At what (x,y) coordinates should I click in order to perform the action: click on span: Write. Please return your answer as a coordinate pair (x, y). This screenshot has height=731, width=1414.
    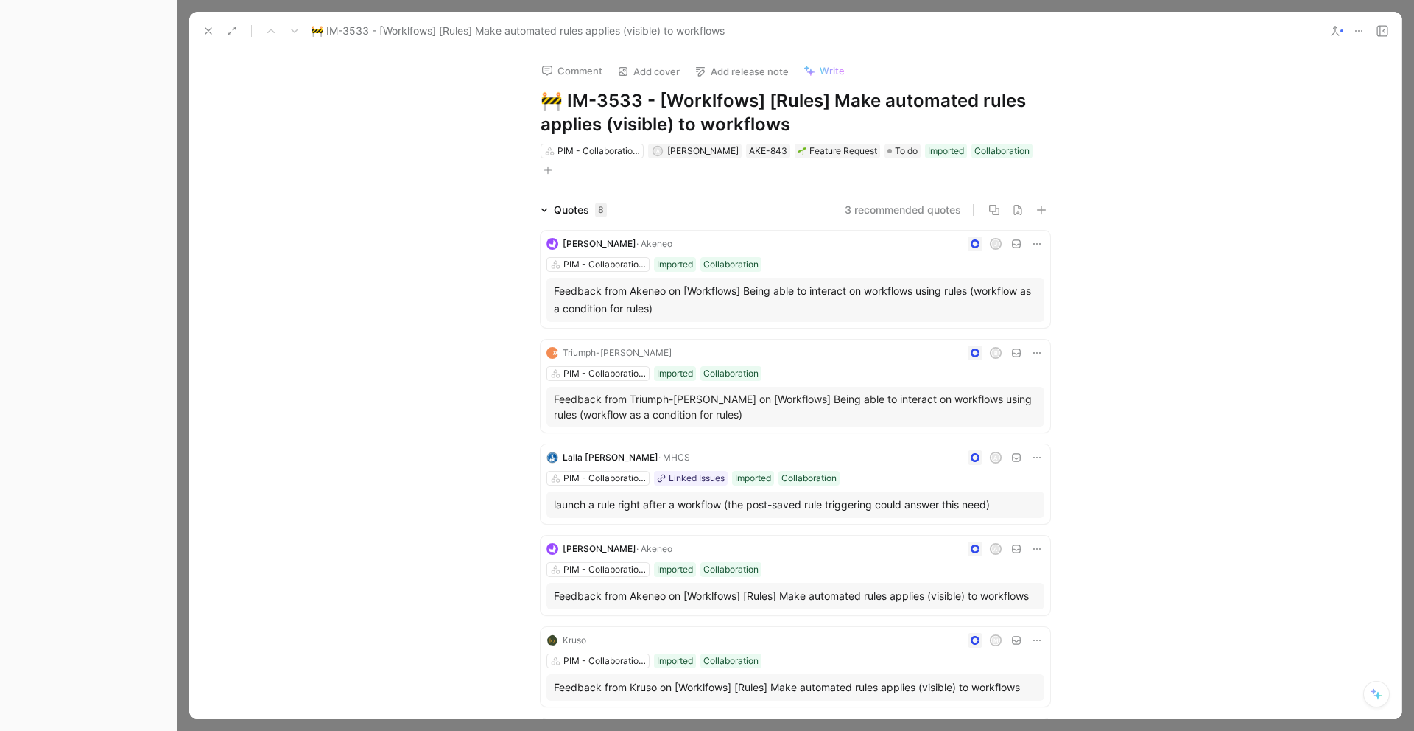
    Looking at the image, I should click on (832, 71).